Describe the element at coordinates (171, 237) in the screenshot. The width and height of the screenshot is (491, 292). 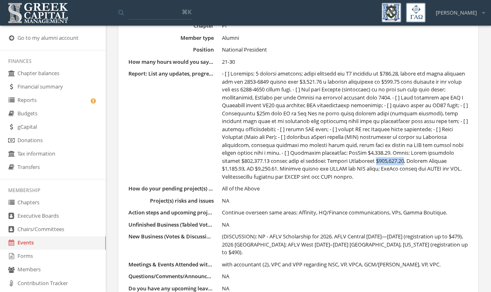
I see `dt: New Business (Votes & Discussion Items)` at that location.